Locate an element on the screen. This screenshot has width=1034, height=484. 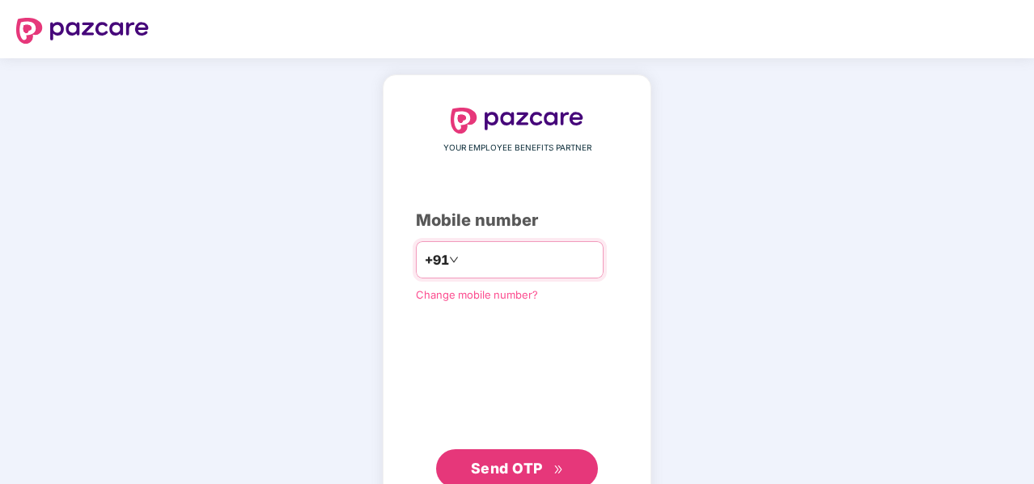
a: Change mobile number? is located at coordinates (477, 295).